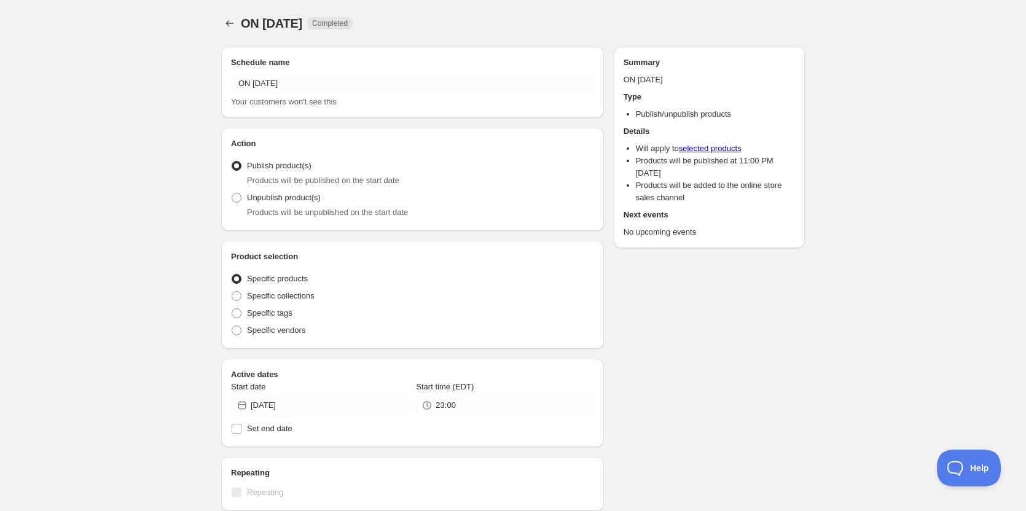 The width and height of the screenshot is (1026, 511). Describe the element at coordinates (323, 180) in the screenshot. I see `span: Products will be published on the start date` at that location.